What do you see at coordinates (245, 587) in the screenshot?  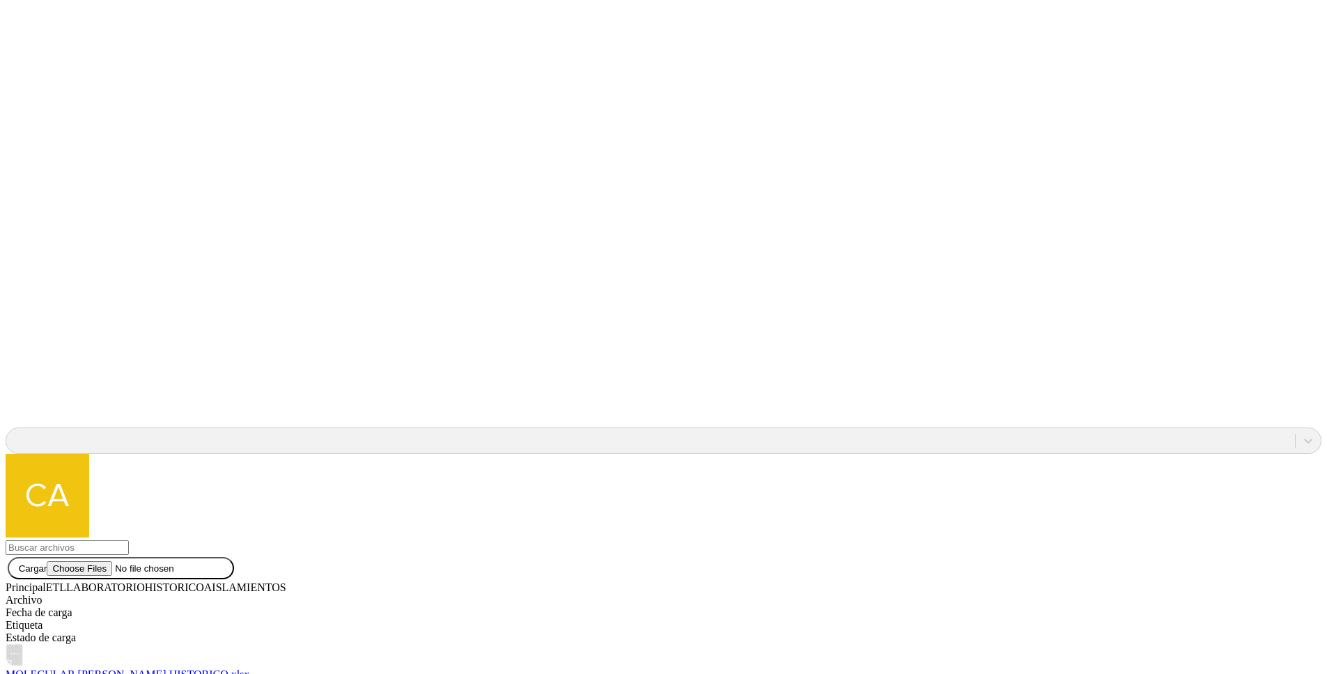 I see `span: AISLAMIENTOS` at bounding box center [245, 587].